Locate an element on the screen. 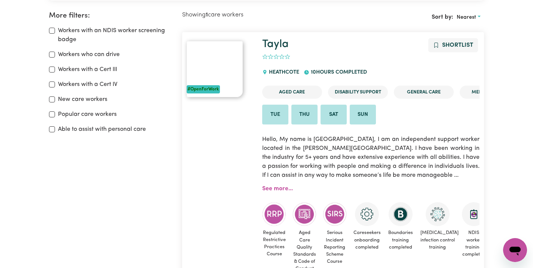 This screenshot has height=268, width=533. img: CS Academy: Boundaries in care and support work course completed is located at coordinates (401, 214).